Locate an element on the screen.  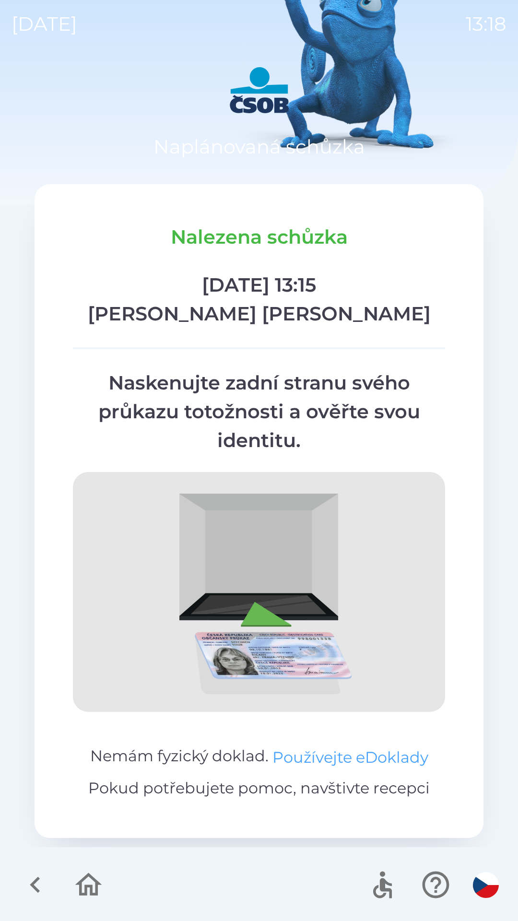
img: scan-id.png is located at coordinates (259, 592).